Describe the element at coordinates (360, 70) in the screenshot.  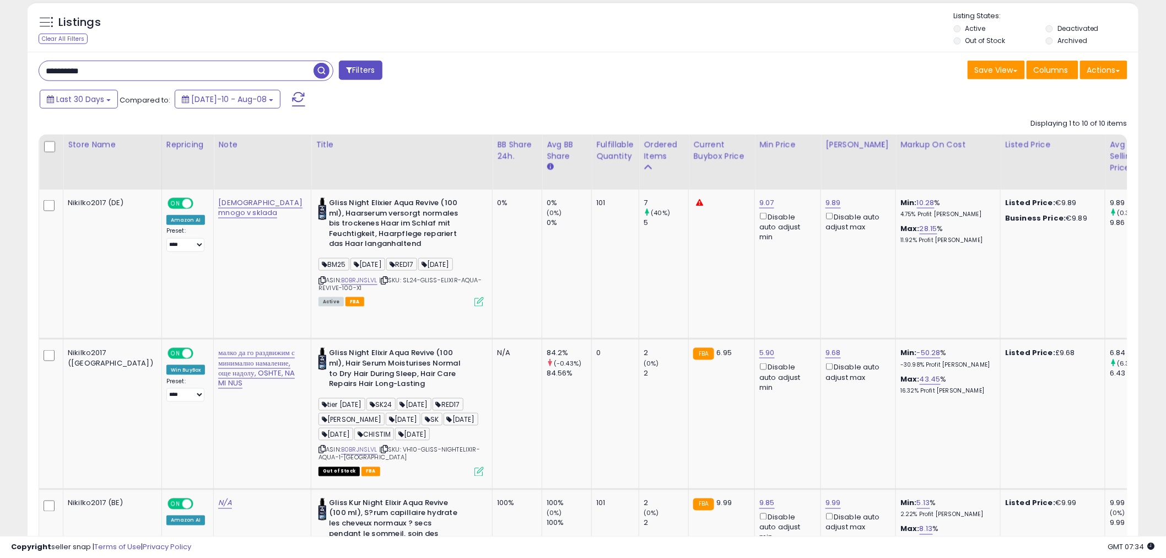
I see `button: Filters` at that location.